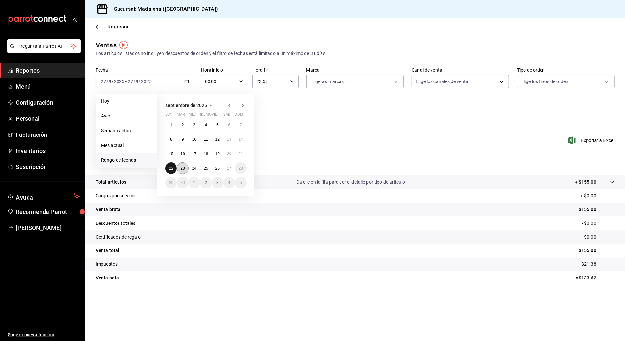  Describe the element at coordinates (597, 196) in the screenshot. I see `p: + $0.00` at that location.